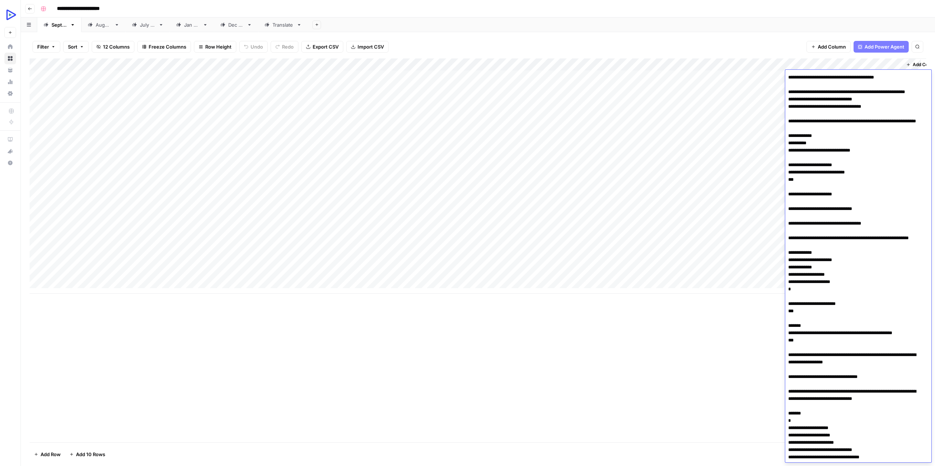 This screenshot has width=935, height=466. I want to click on button: Freeze Columns, so click(164, 47).